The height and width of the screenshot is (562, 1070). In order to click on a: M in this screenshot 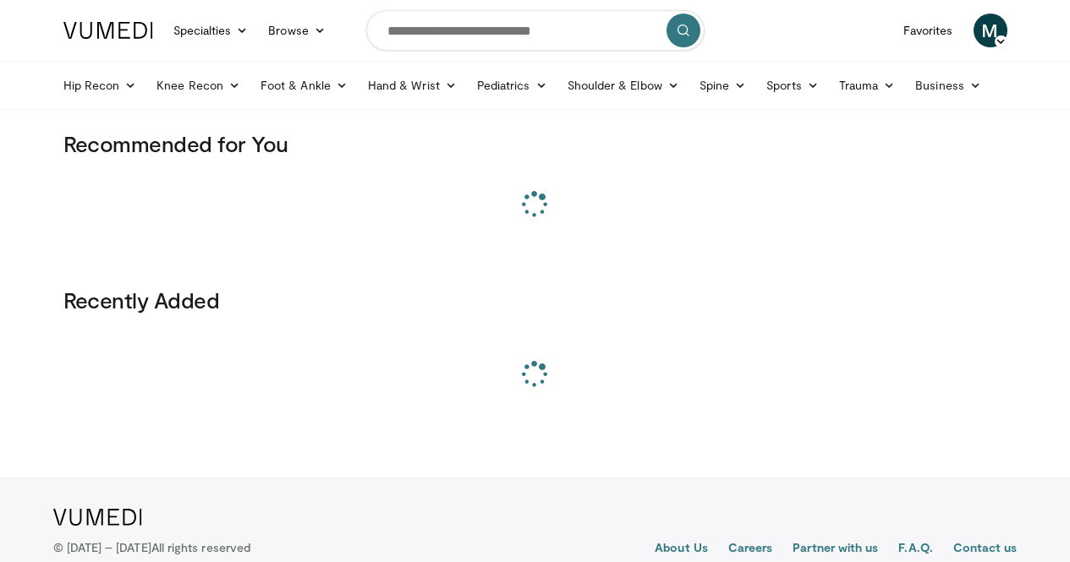, I will do `click(990, 30)`.